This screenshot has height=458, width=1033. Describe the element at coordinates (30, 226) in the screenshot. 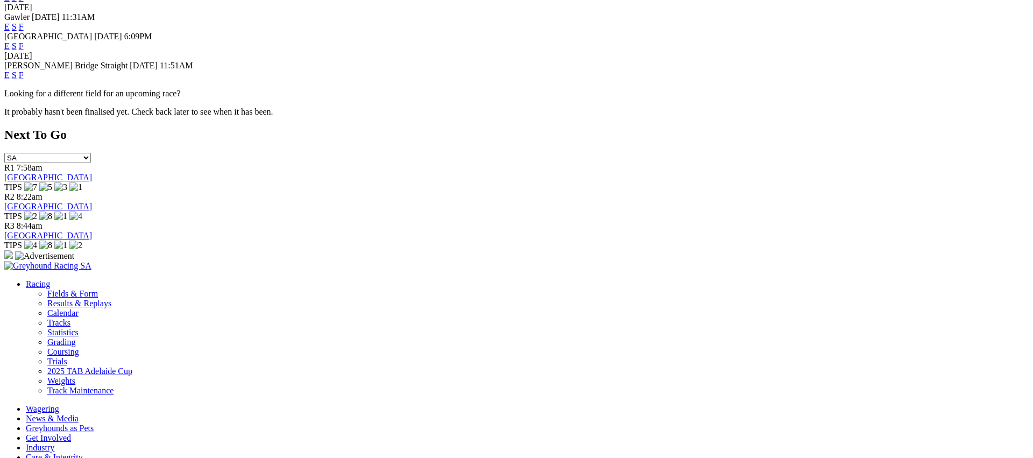

I see `span: 8:44am` at that location.